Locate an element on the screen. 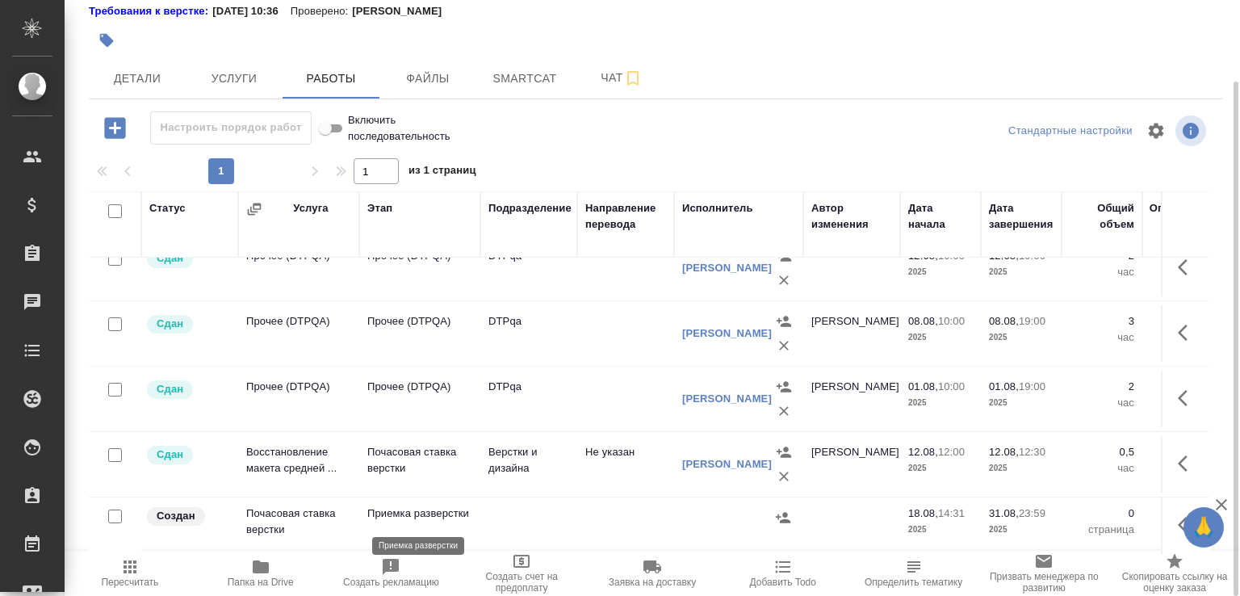 Image resolution: width=1240 pixels, height=596 pixels. p: Прочее (DTPQA) is located at coordinates (420, 387).